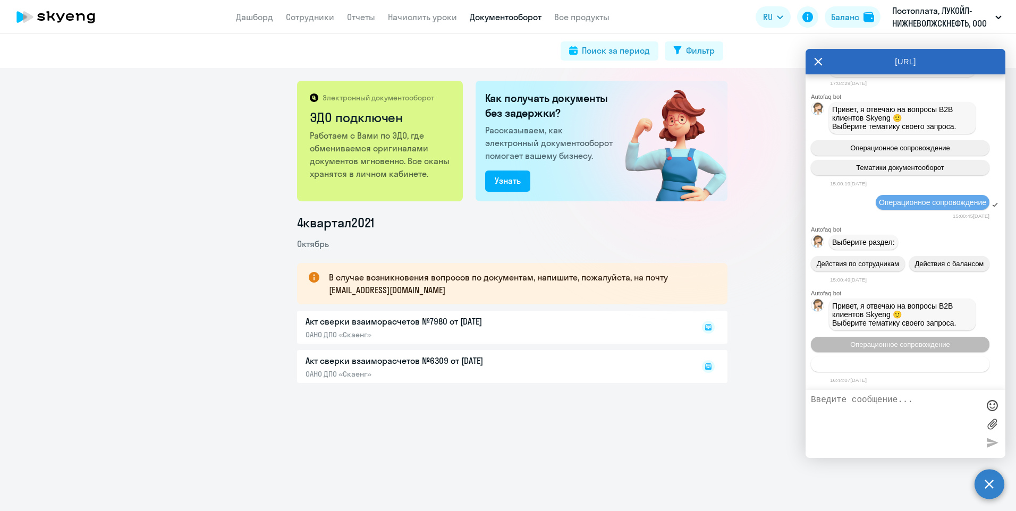 Image resolution: width=1016 pixels, height=511 pixels. I want to click on span: Действия с балансом, so click(949, 264).